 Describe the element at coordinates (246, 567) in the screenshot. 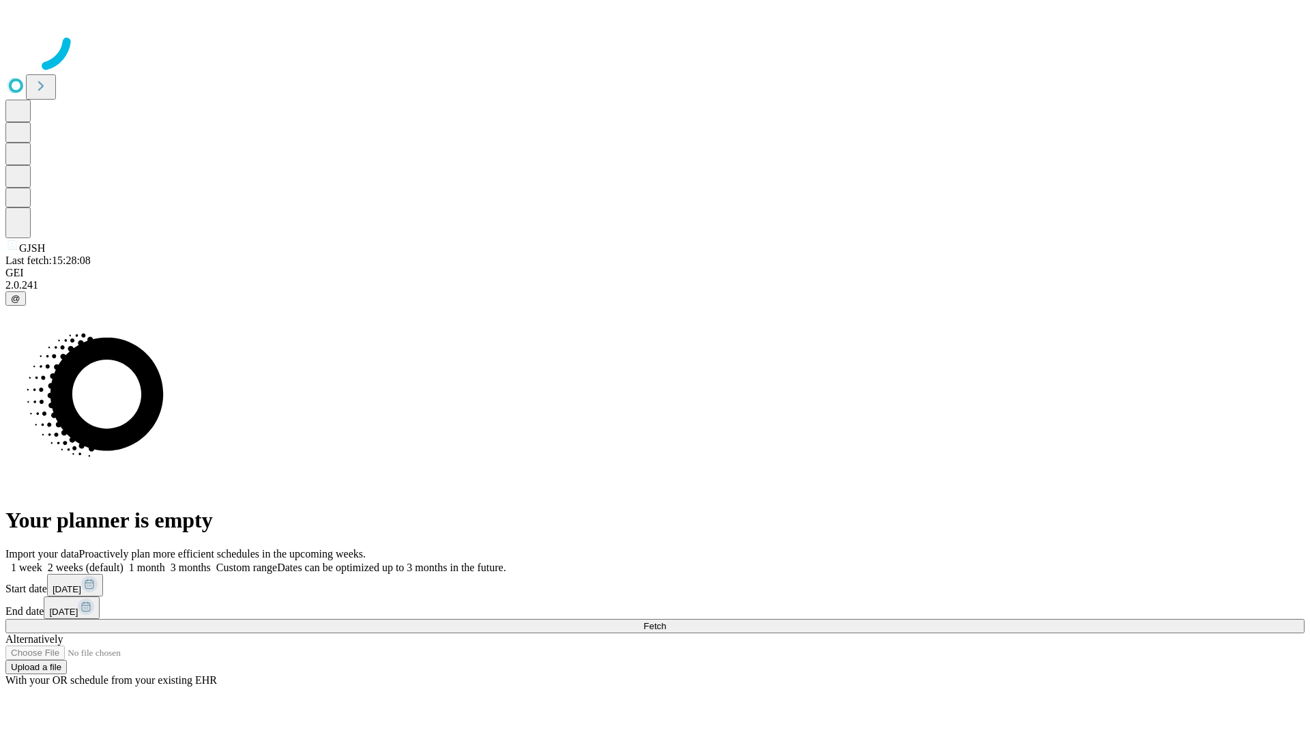

I see `span: Custom range` at that location.